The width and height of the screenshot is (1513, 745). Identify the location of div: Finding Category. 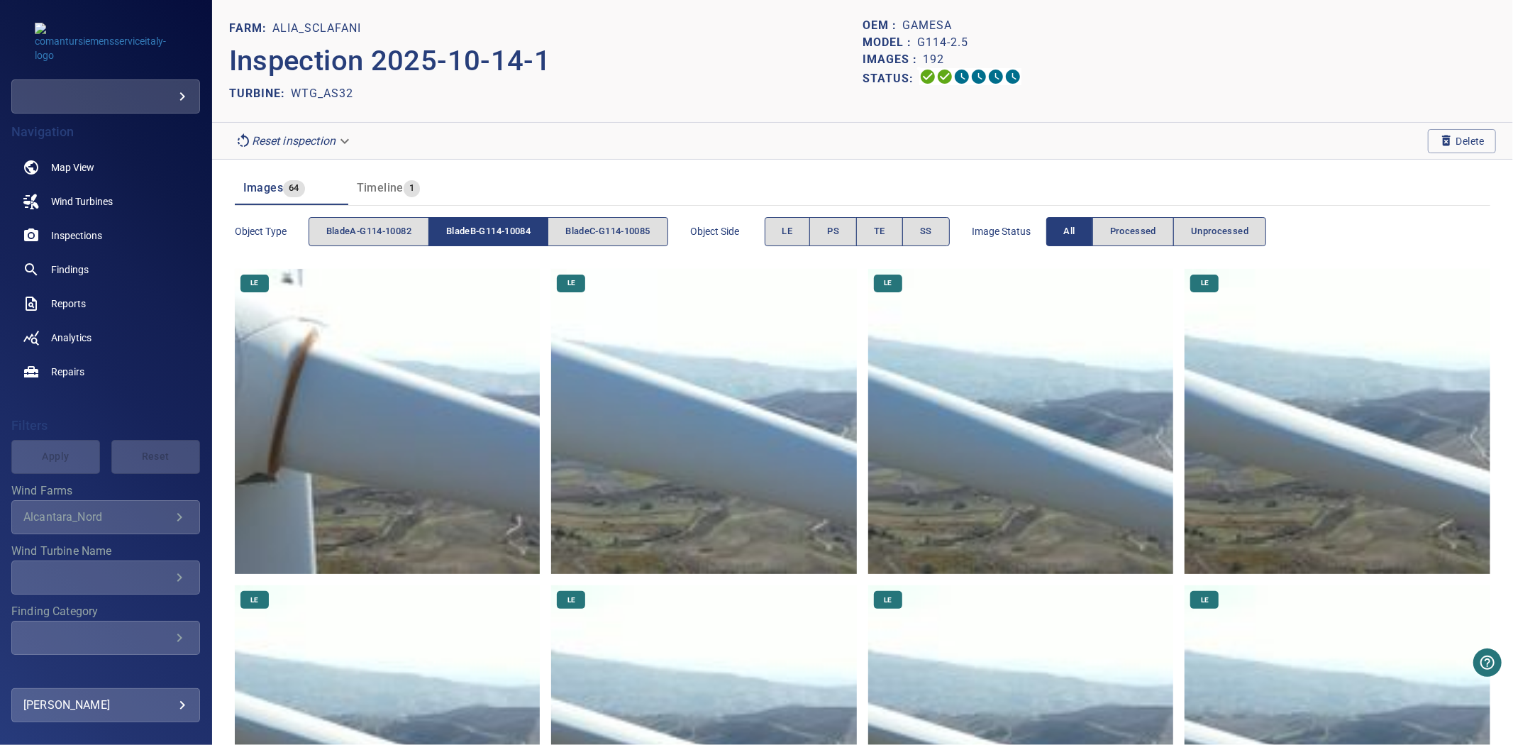
(106, 638).